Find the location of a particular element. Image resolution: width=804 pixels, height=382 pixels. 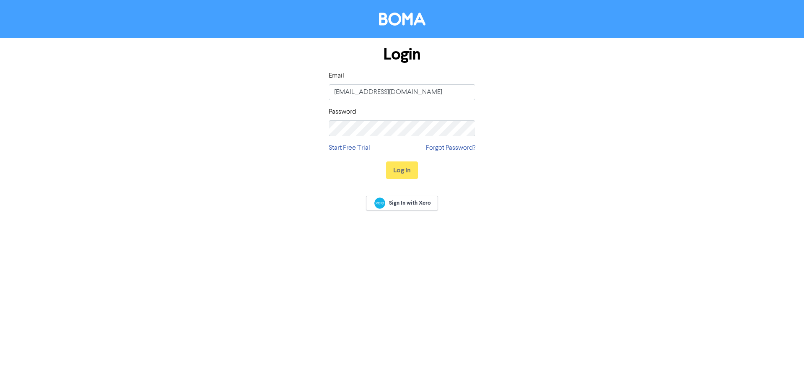

a: Forgot Password? is located at coordinates (451, 148).